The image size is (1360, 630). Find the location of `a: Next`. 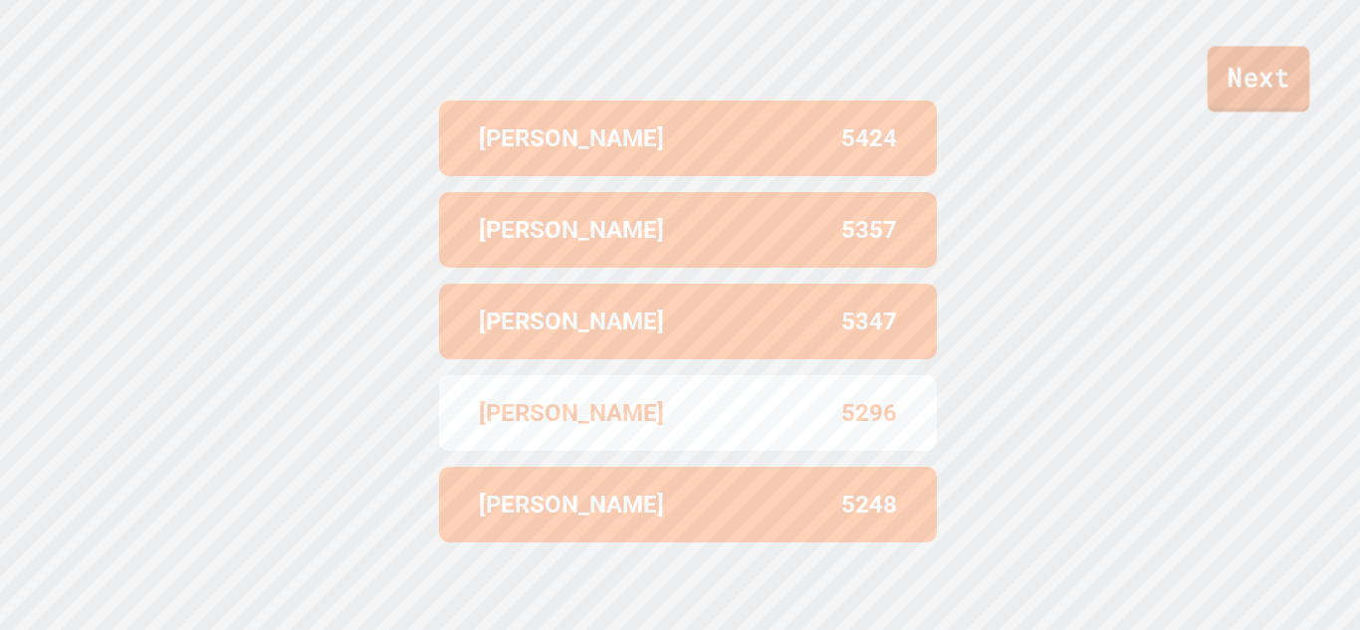

a: Next is located at coordinates (1258, 79).